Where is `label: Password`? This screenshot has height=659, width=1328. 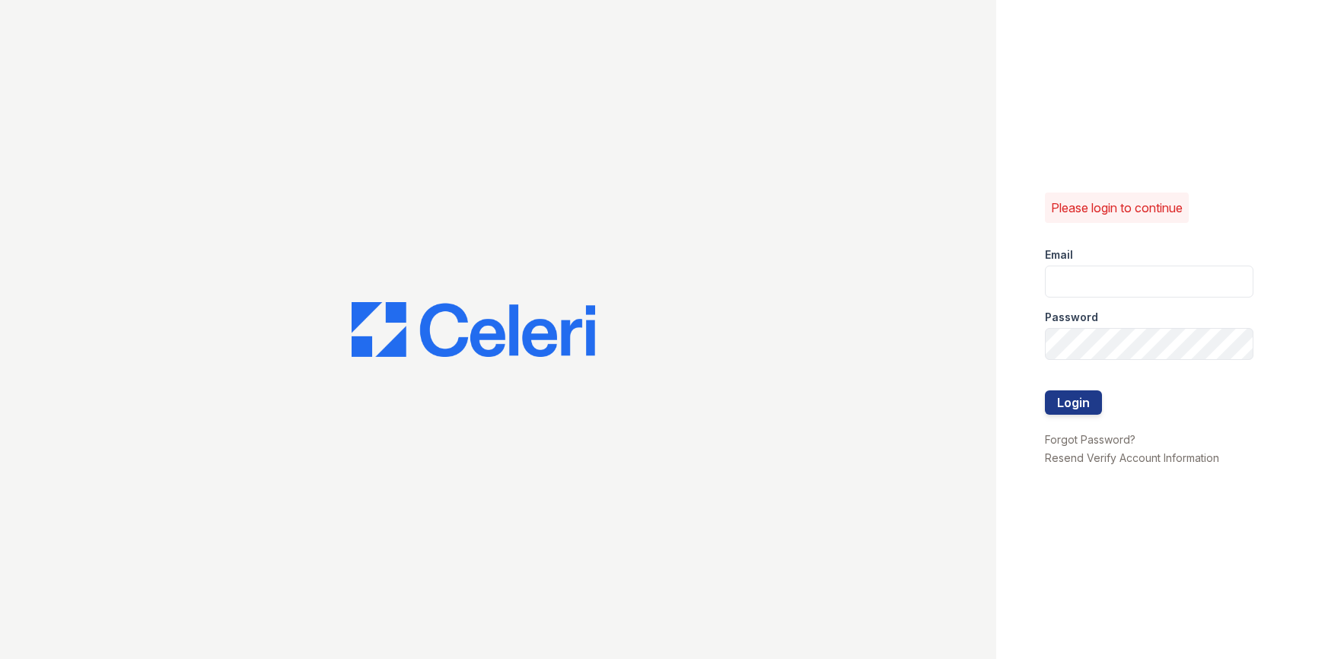
label: Password is located at coordinates (1071, 317).